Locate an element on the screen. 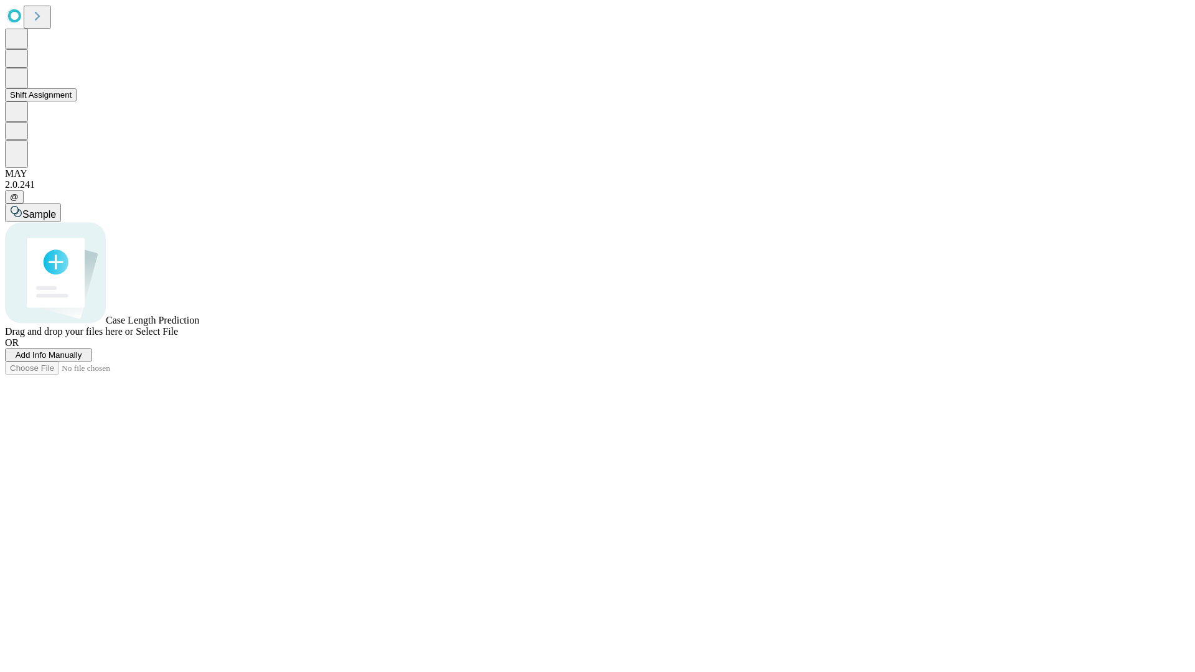 The image size is (1195, 672). span: Select File is located at coordinates (157, 331).